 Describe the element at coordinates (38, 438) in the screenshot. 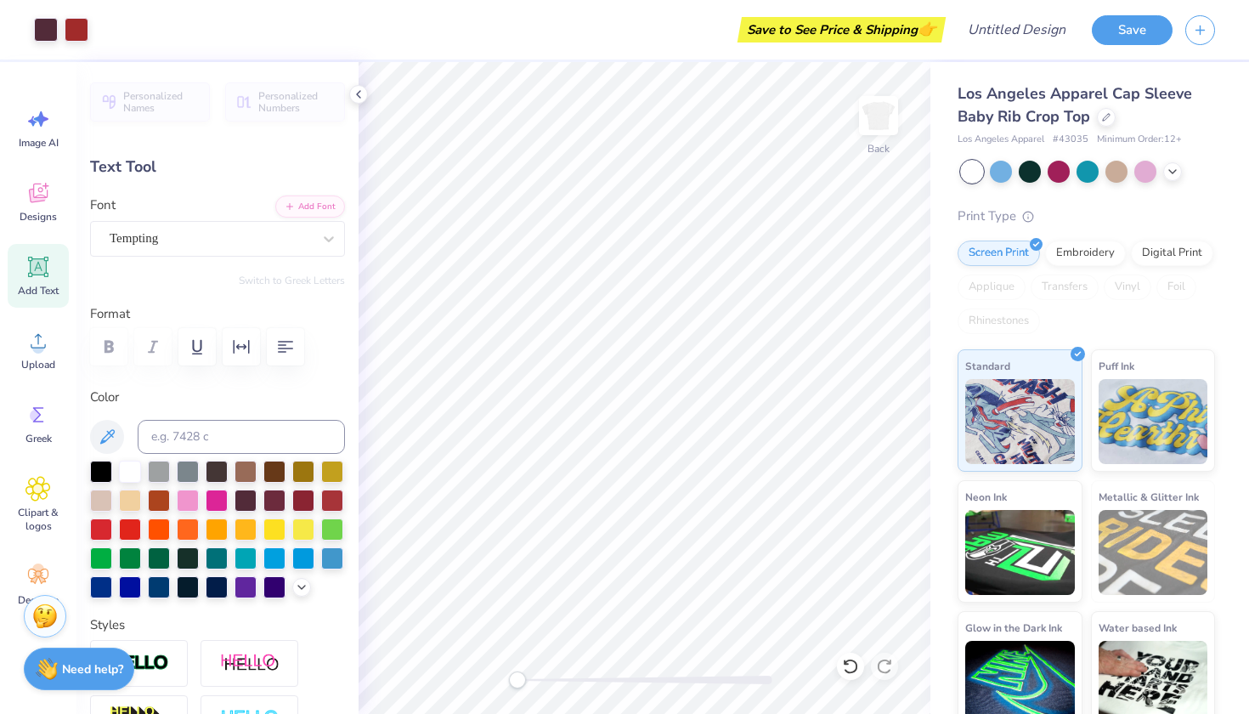

I see `span: Greek` at that location.